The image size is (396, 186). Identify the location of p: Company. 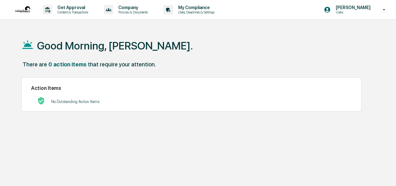
(132, 8).